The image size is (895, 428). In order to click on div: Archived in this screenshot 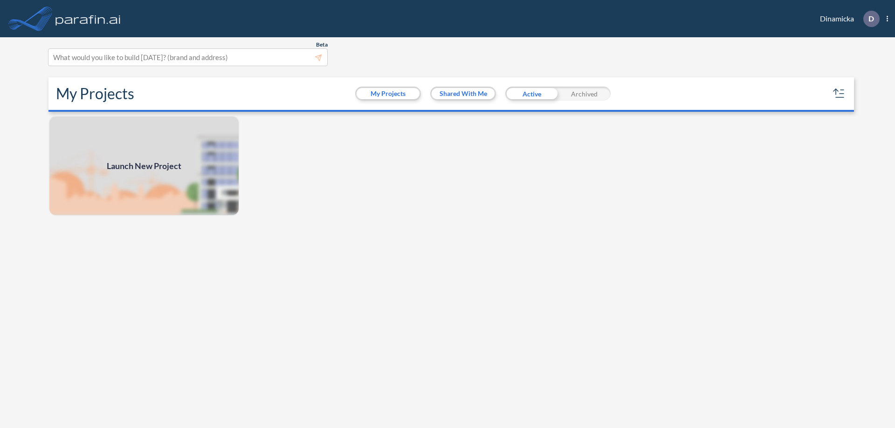, I will do `click(584, 94)`.